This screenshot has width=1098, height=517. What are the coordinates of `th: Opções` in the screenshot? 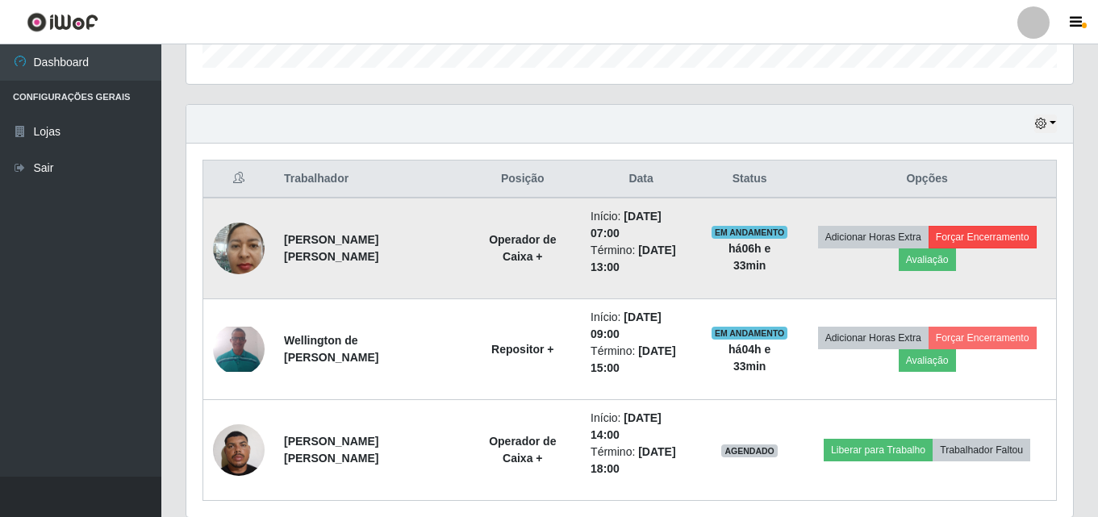 It's located at (927, 179).